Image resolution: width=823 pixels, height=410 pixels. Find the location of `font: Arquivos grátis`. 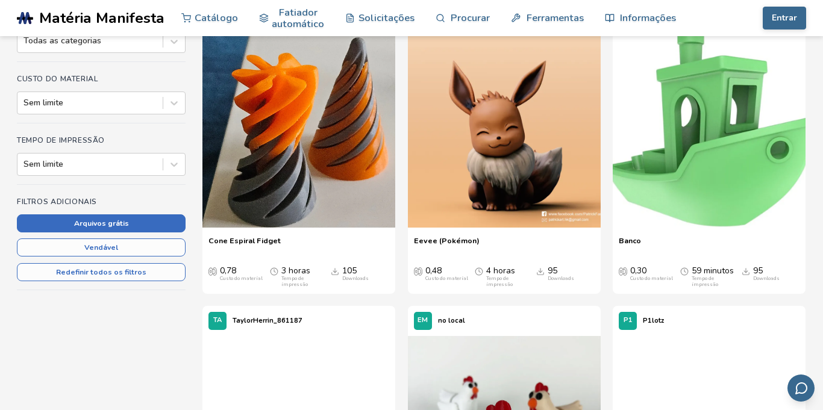

font: Arquivos grátis is located at coordinates (101, 224).